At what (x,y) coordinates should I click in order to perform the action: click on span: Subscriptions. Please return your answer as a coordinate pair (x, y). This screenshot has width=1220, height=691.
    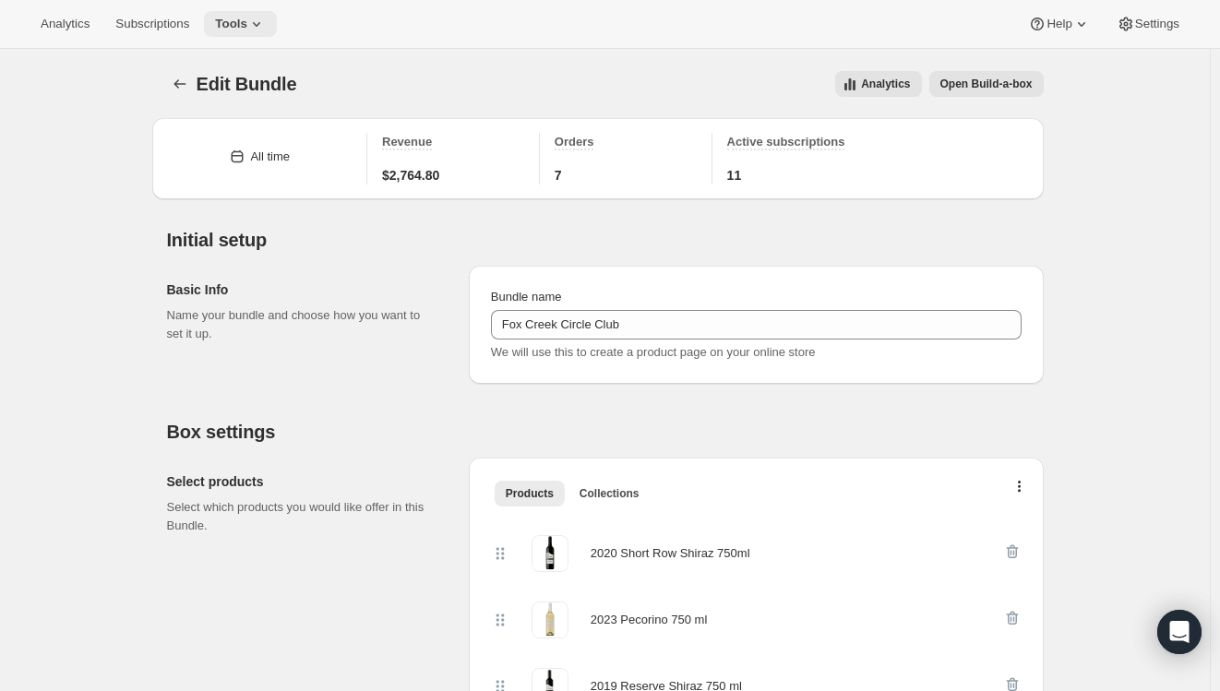
    Looking at the image, I should click on (152, 24).